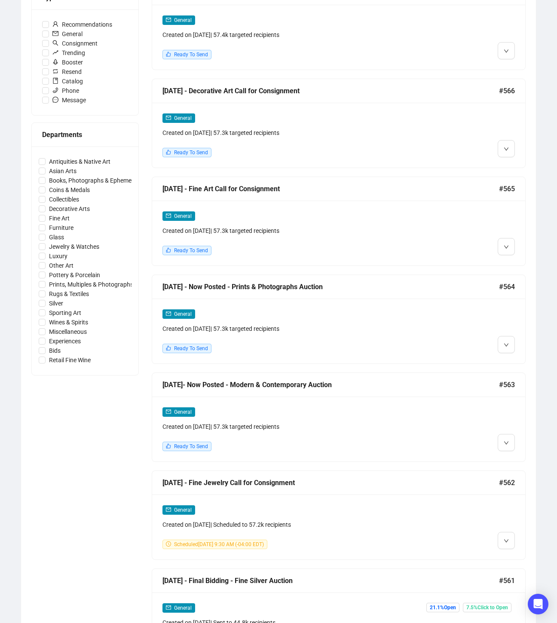  I want to click on span: Prints, Multiples & Photographs, so click(91, 285).